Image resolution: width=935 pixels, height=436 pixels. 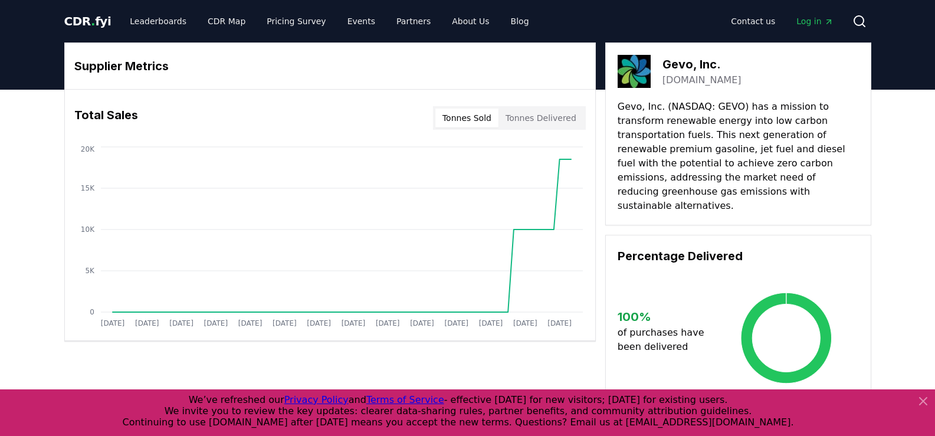 What do you see at coordinates (296, 21) in the screenshot?
I see `a: Pricing Survey` at bounding box center [296, 21].